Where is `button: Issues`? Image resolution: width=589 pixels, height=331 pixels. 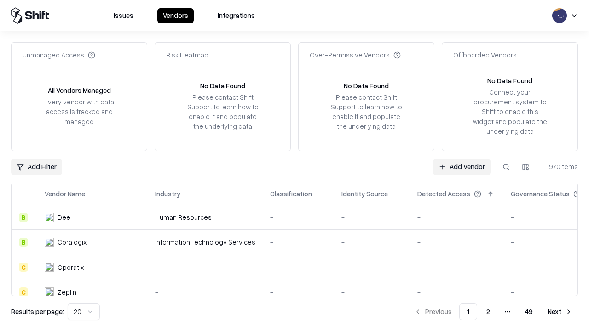 button: Issues is located at coordinates (123, 16).